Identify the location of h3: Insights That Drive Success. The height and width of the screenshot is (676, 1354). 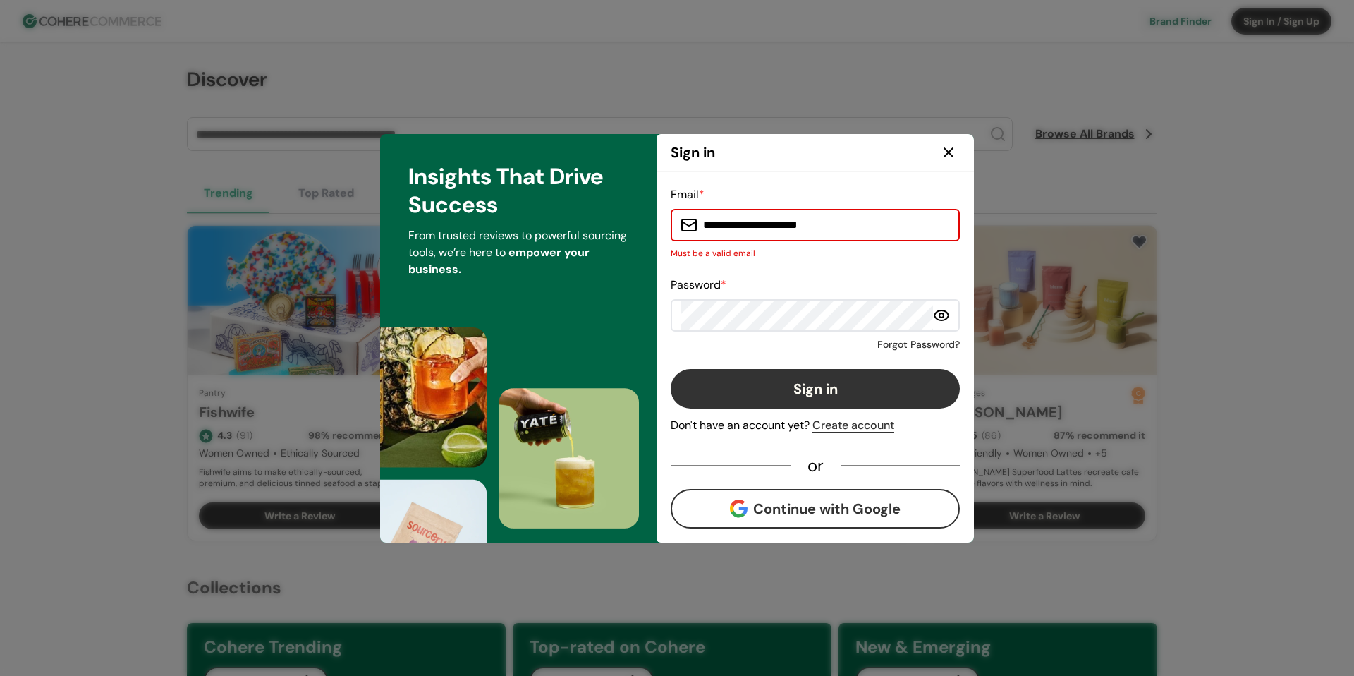
(518, 190).